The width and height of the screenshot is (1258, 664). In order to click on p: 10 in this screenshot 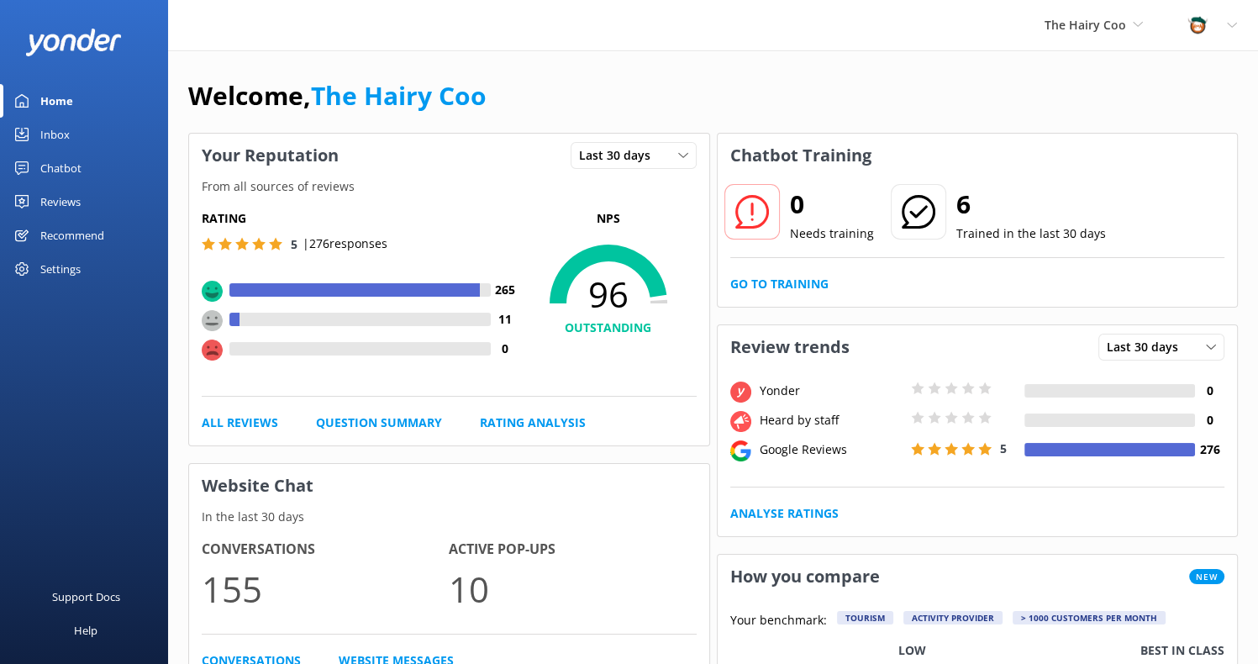, I will do `click(572, 588)`.